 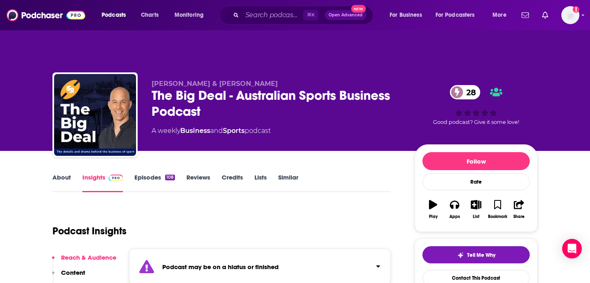 What do you see at coordinates (150, 15) in the screenshot?
I see `a: Charts` at bounding box center [150, 15].